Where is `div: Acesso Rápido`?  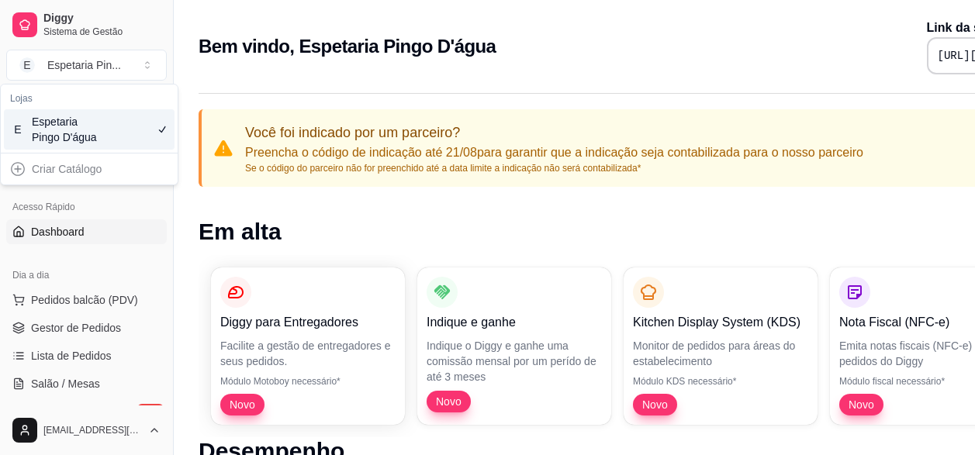 div: Acesso Rápido is located at coordinates (86, 207).